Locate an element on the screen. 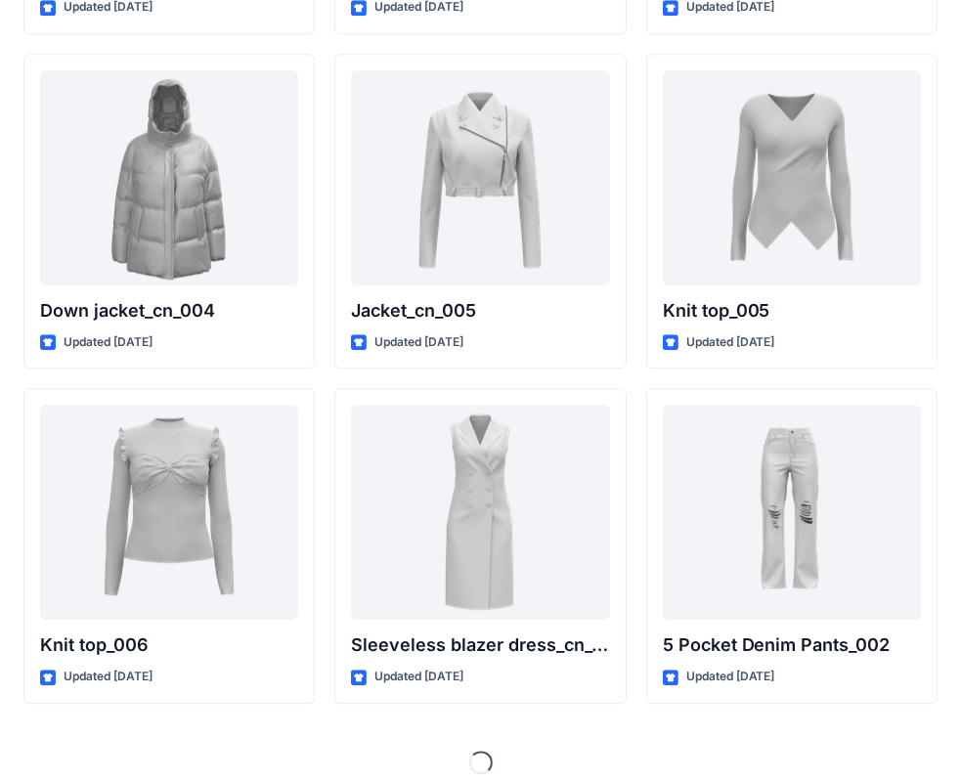 Image resolution: width=961 pixels, height=782 pixels. p: Jacket_cn_005 is located at coordinates (480, 311).